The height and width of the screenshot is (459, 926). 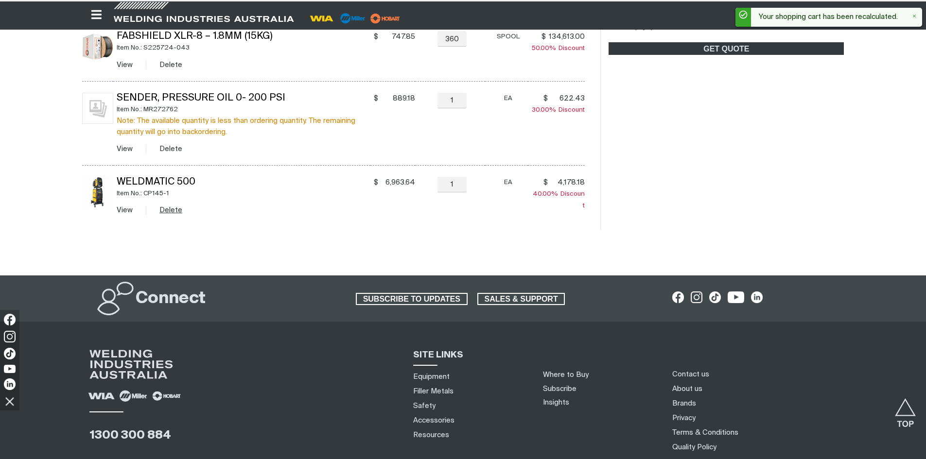 What do you see at coordinates (398, 99) in the screenshot?
I see `span: 889.18` at bounding box center [398, 99].